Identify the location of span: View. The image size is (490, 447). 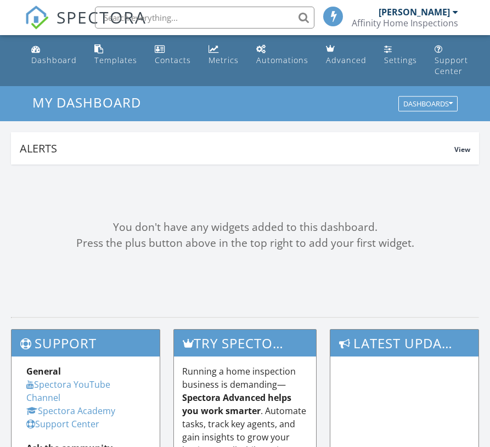
(462, 149).